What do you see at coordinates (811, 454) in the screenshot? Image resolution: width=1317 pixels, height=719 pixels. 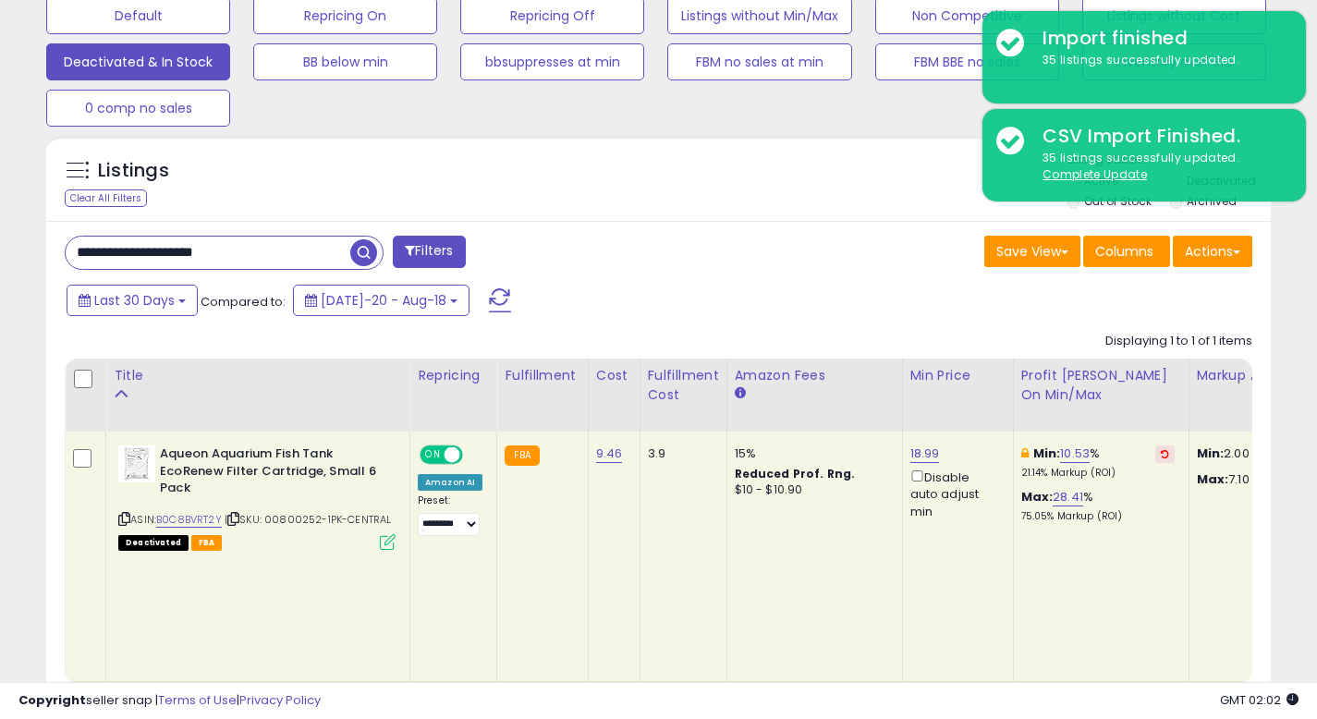 I see `div: 15%` at bounding box center [811, 454].